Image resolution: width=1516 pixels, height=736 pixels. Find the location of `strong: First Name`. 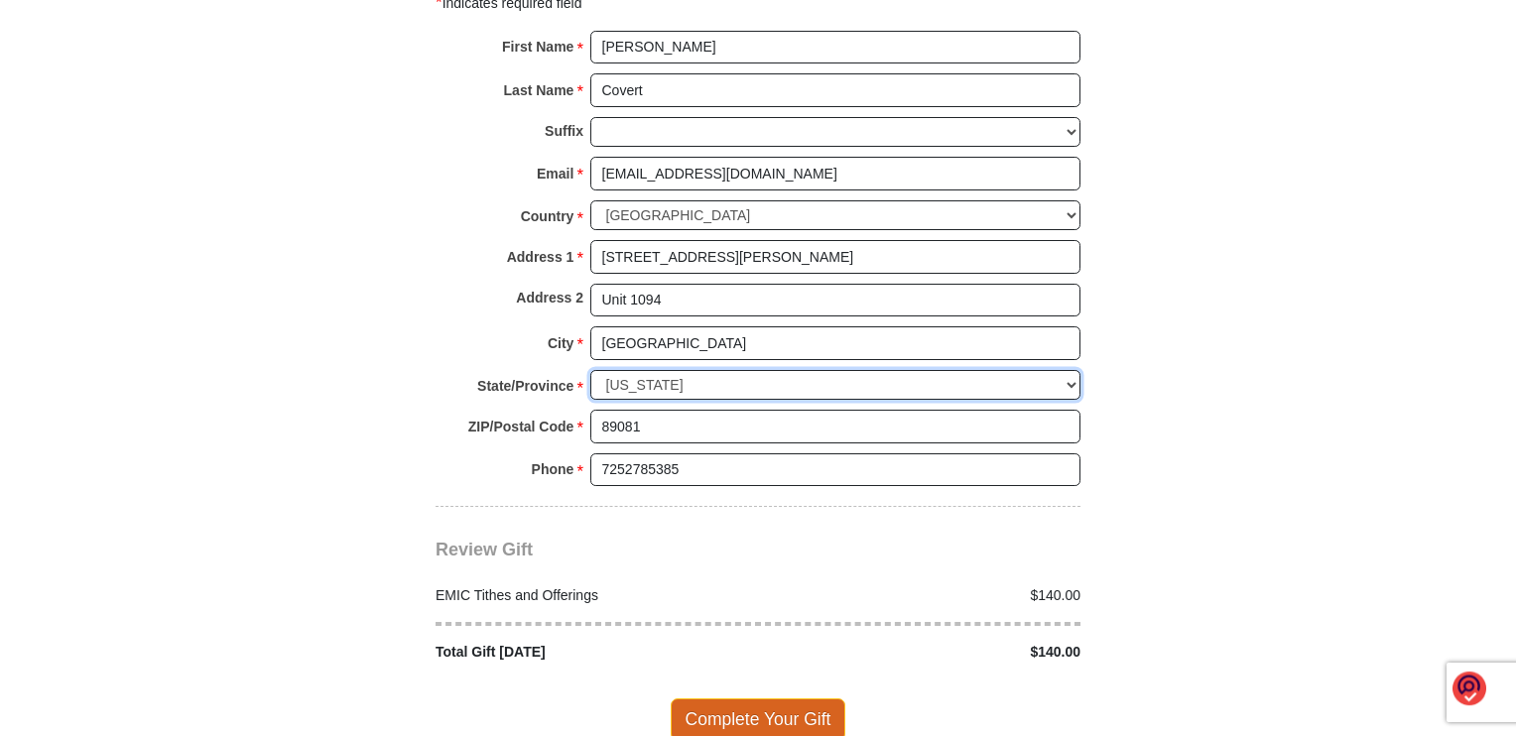

strong: First Name is located at coordinates (538, 47).